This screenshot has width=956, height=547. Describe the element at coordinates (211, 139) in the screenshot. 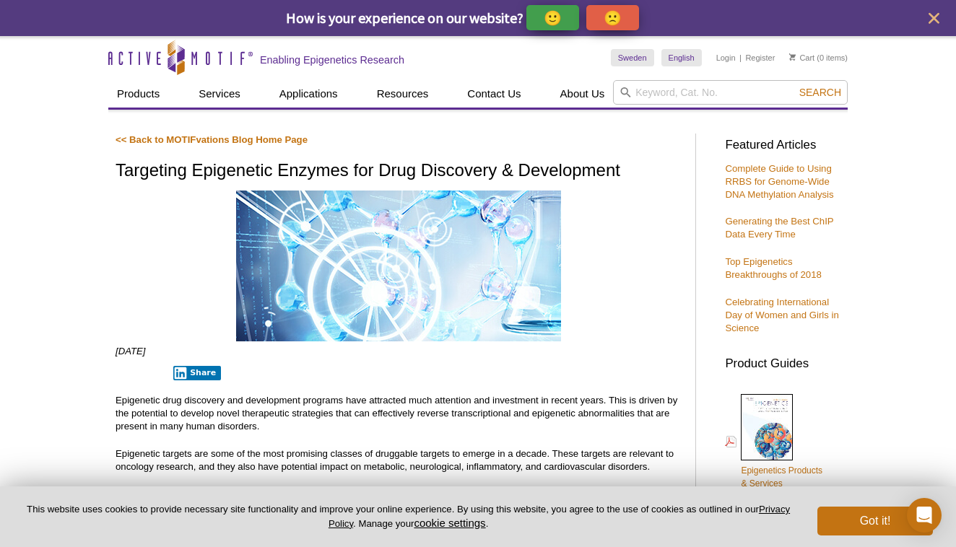

I see `a: << Back to MOTIFvations Blog Home Page` at that location.